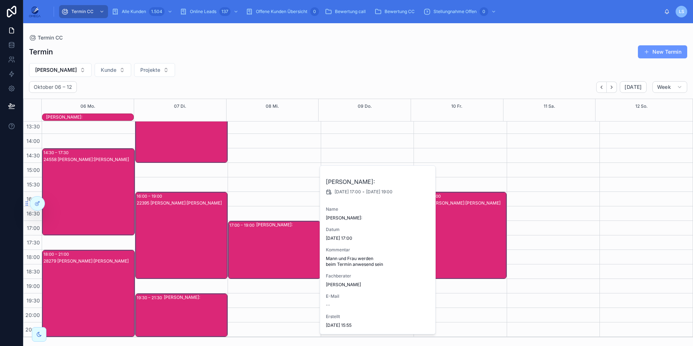 This screenshot has height=346, width=693. What do you see at coordinates (642, 106) in the screenshot?
I see `div: 12 So.` at bounding box center [642, 106].